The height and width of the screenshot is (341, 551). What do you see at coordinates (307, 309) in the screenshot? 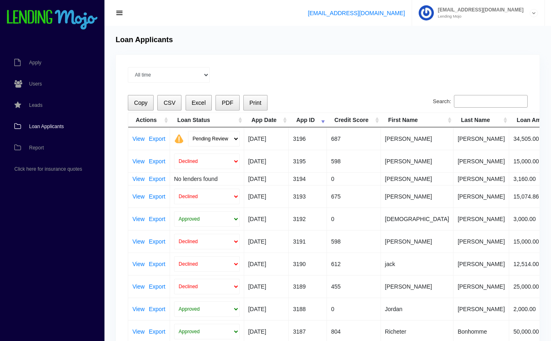
I see `td: 3188` at bounding box center [307, 309].